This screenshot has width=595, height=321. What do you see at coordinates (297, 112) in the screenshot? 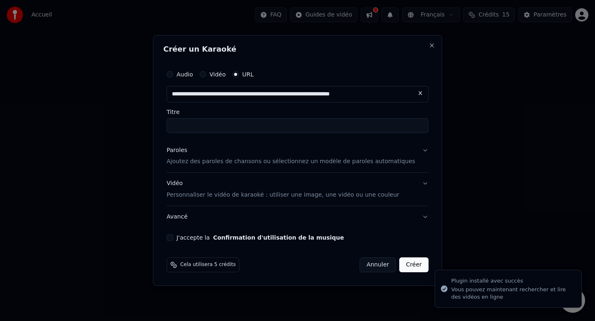
I see `label: Titre` at bounding box center [297, 112].